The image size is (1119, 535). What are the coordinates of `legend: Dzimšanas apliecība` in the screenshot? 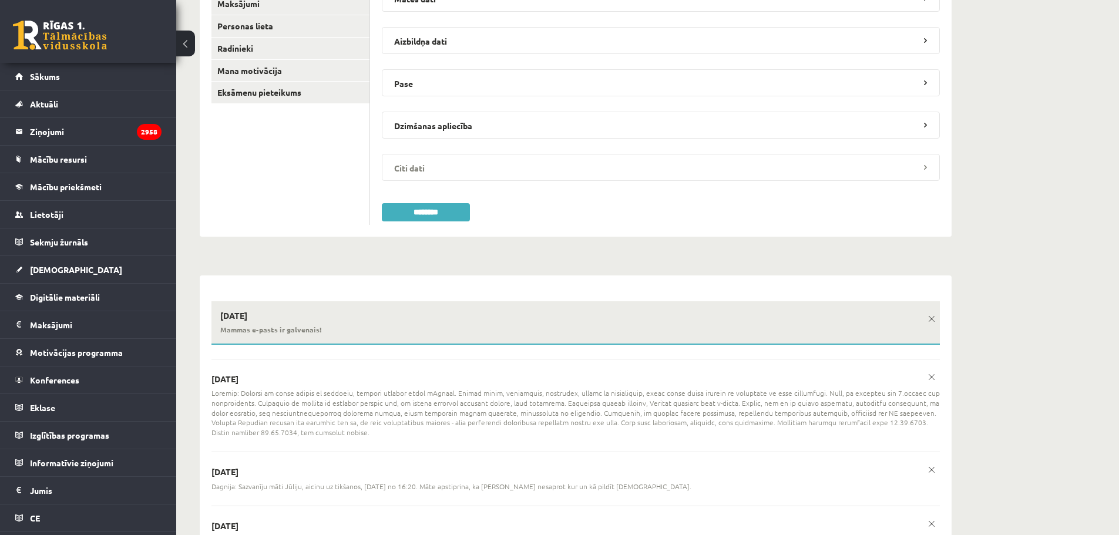 It's located at (661, 125).